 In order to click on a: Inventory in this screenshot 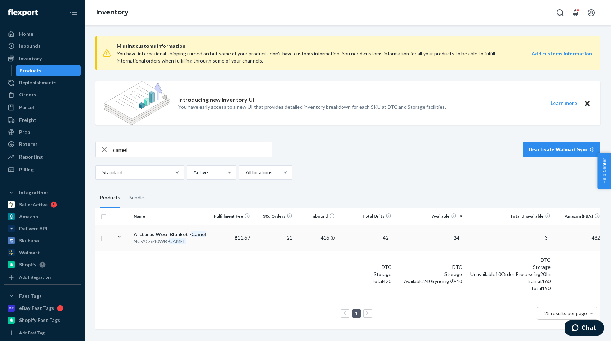, I will do `click(112, 12)`.